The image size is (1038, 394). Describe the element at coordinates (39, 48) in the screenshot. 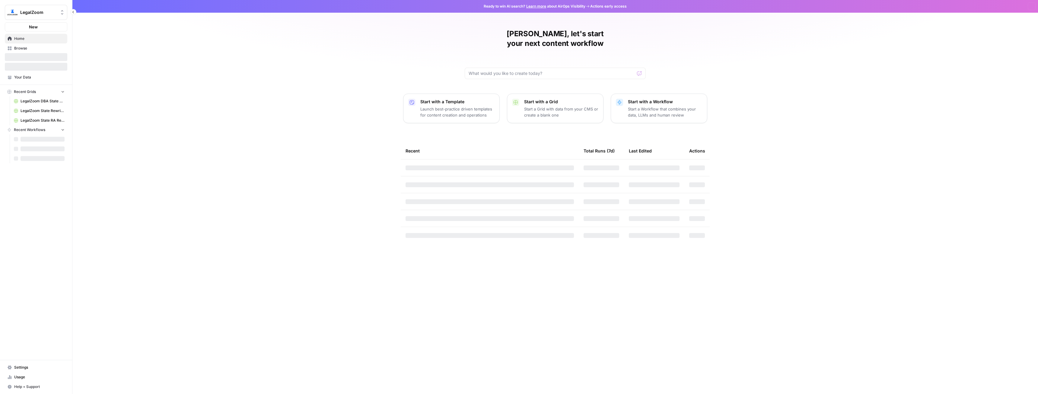

I see `span: Browse` at that location.